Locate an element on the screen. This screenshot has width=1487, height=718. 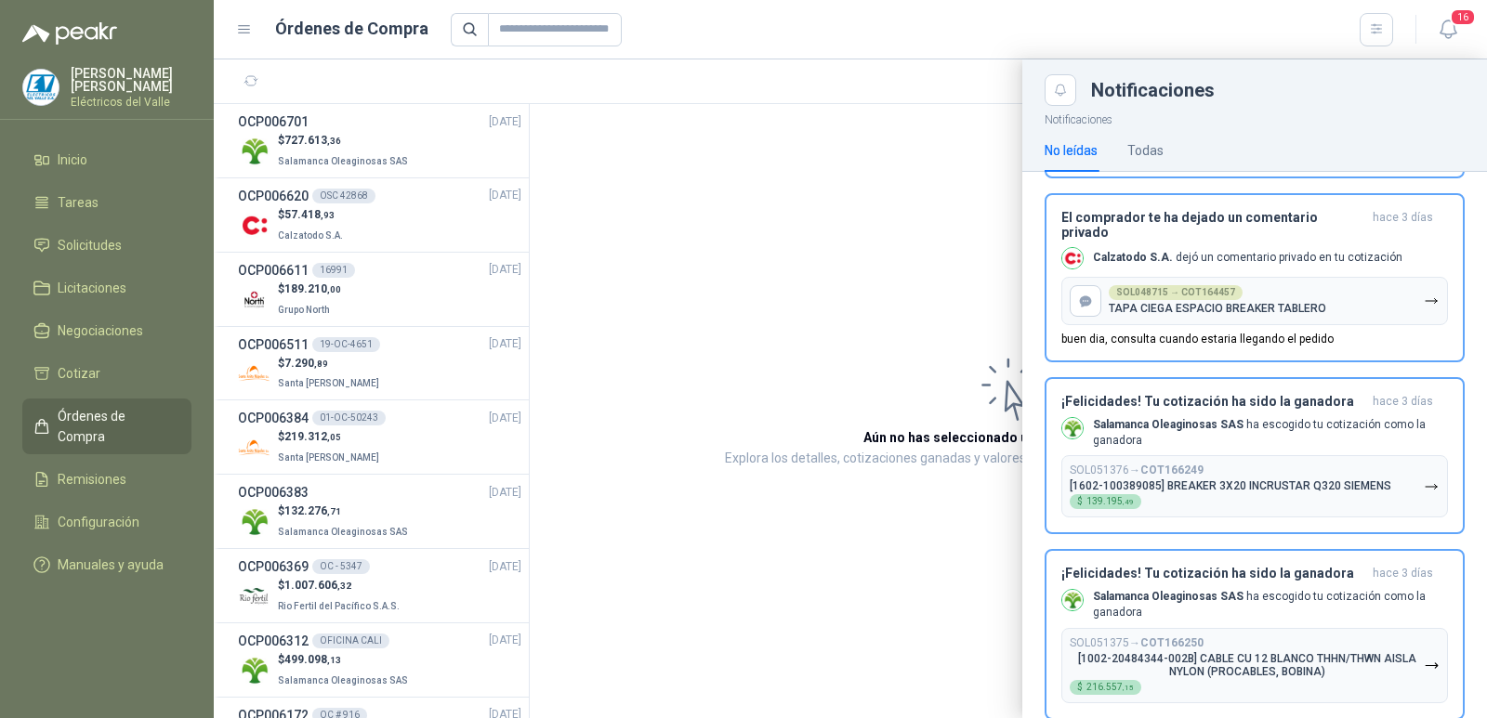
button: Close is located at coordinates (1060, 90).